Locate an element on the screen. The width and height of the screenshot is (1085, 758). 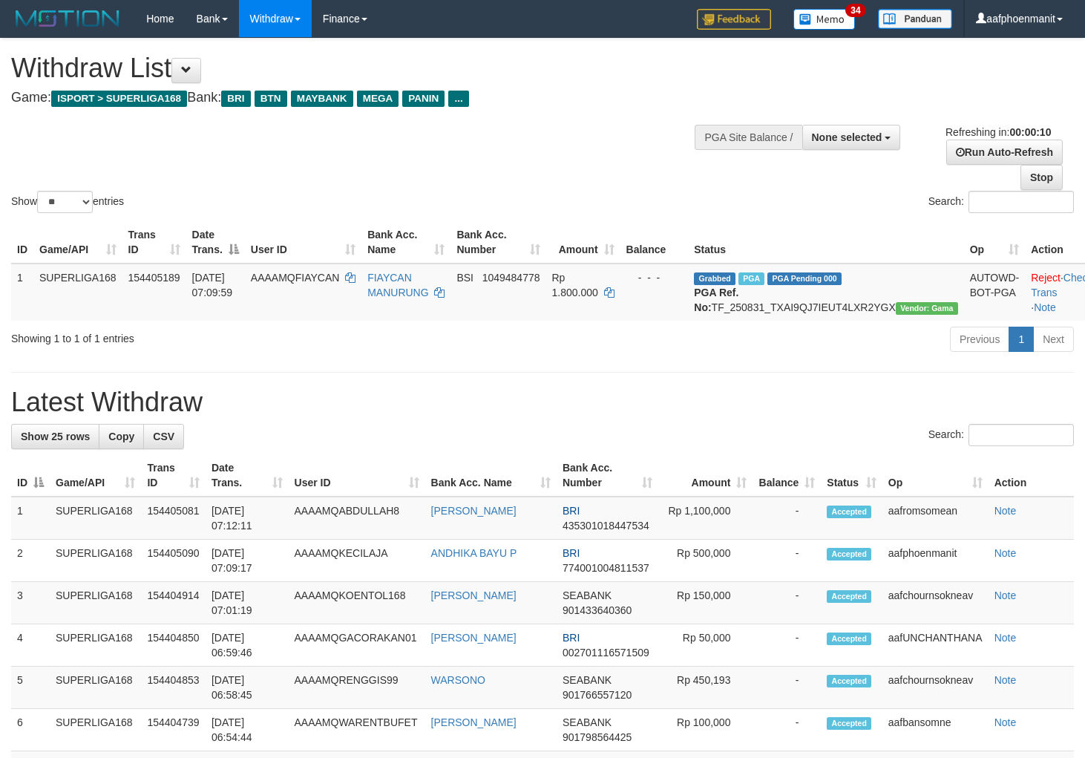
th: User ID: activate to sort column ascending is located at coordinates (303, 242).